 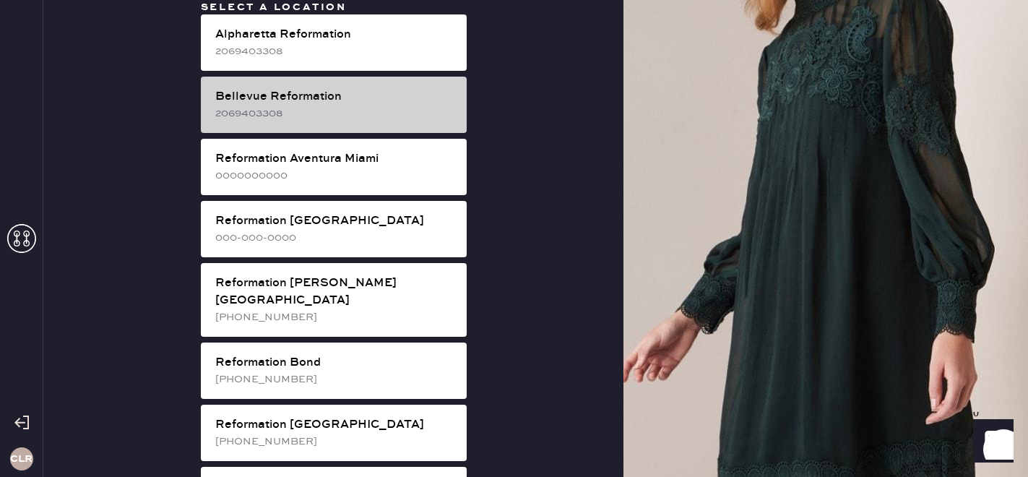 I want to click on div: Packing list, so click(x=512, y=96).